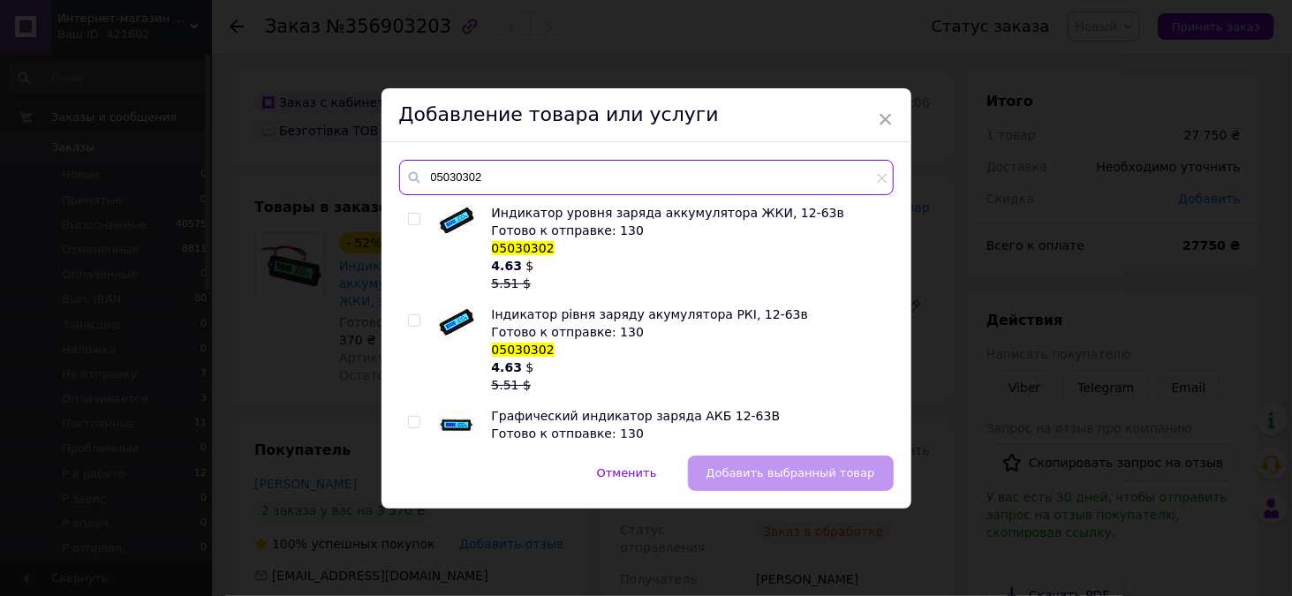 The height and width of the screenshot is (596, 1292). I want to click on div: Добавление товара или услуги, so click(647, 115).